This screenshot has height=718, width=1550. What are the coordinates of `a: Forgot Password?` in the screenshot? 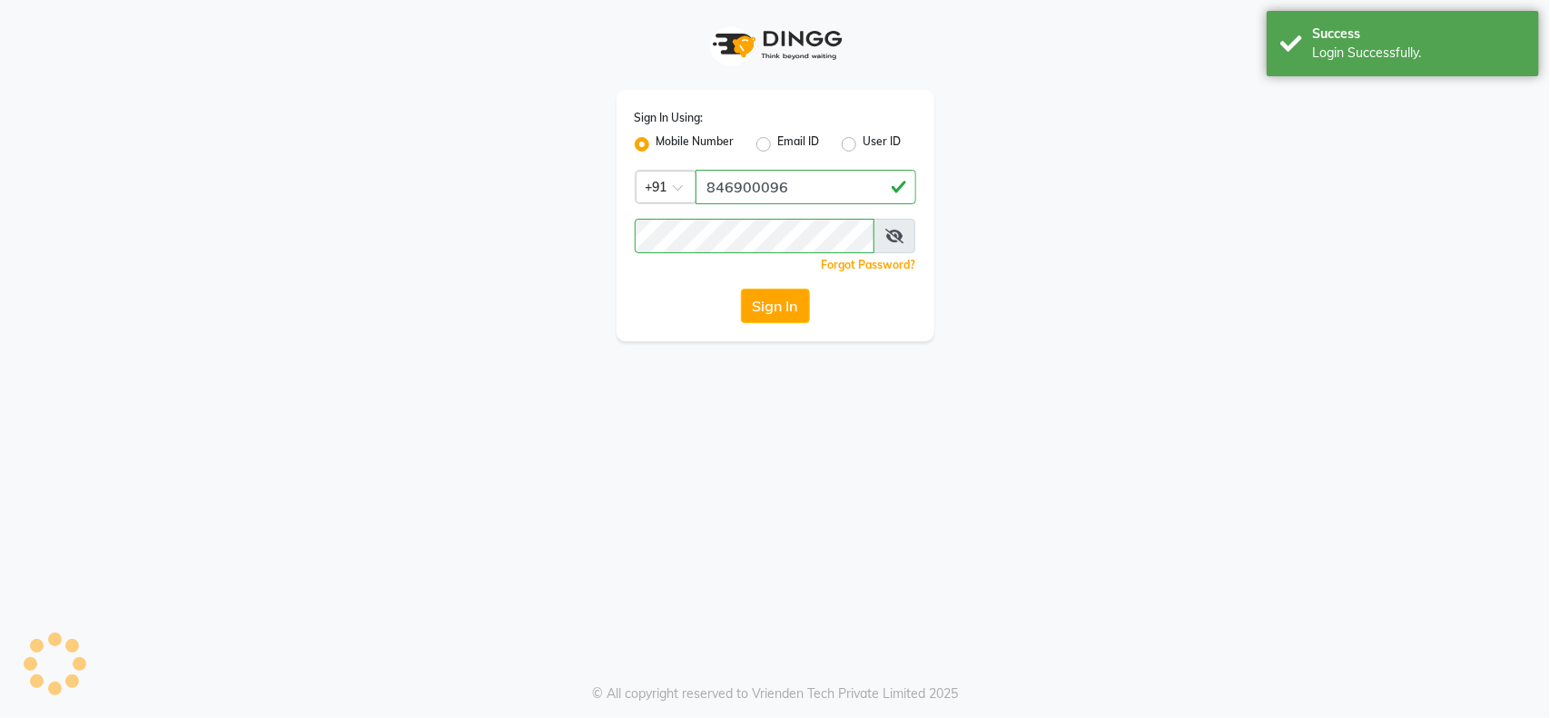 It's located at (869, 264).